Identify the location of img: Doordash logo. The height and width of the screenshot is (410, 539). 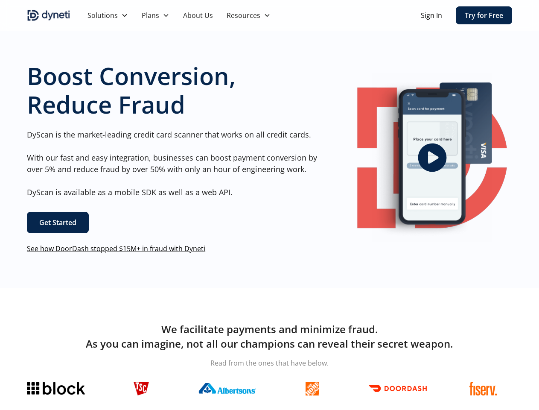
(398, 388).